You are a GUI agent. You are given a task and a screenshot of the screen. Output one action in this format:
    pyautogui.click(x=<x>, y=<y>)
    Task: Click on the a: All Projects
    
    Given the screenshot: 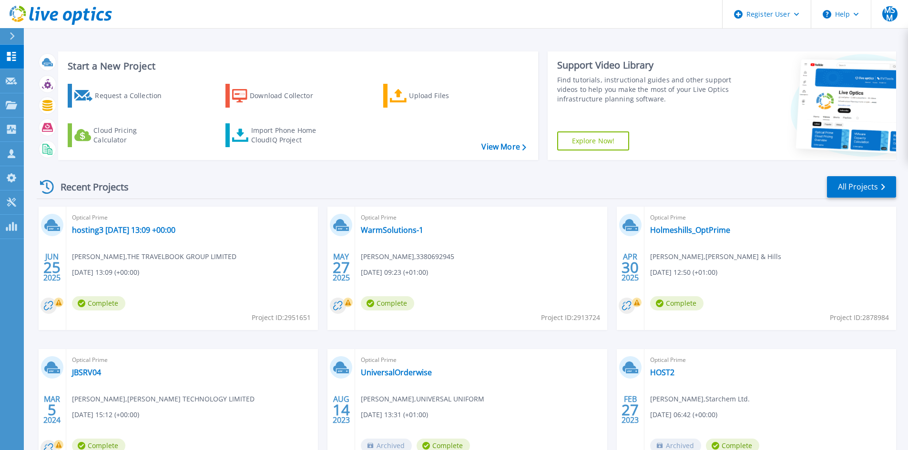 What is the action you would take?
    pyautogui.click(x=861, y=187)
    